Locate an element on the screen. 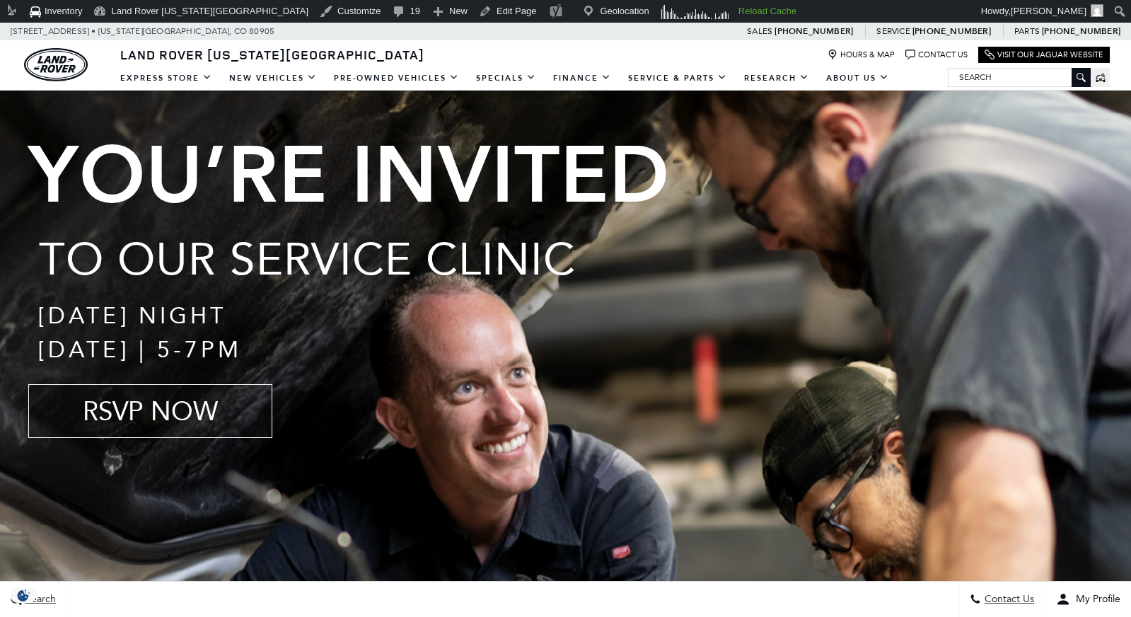  a: Pre-Owned Vehicles is located at coordinates (396, 78).